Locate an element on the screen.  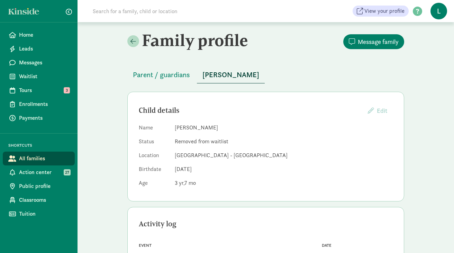
a: Waitlist is located at coordinates (39, 77).